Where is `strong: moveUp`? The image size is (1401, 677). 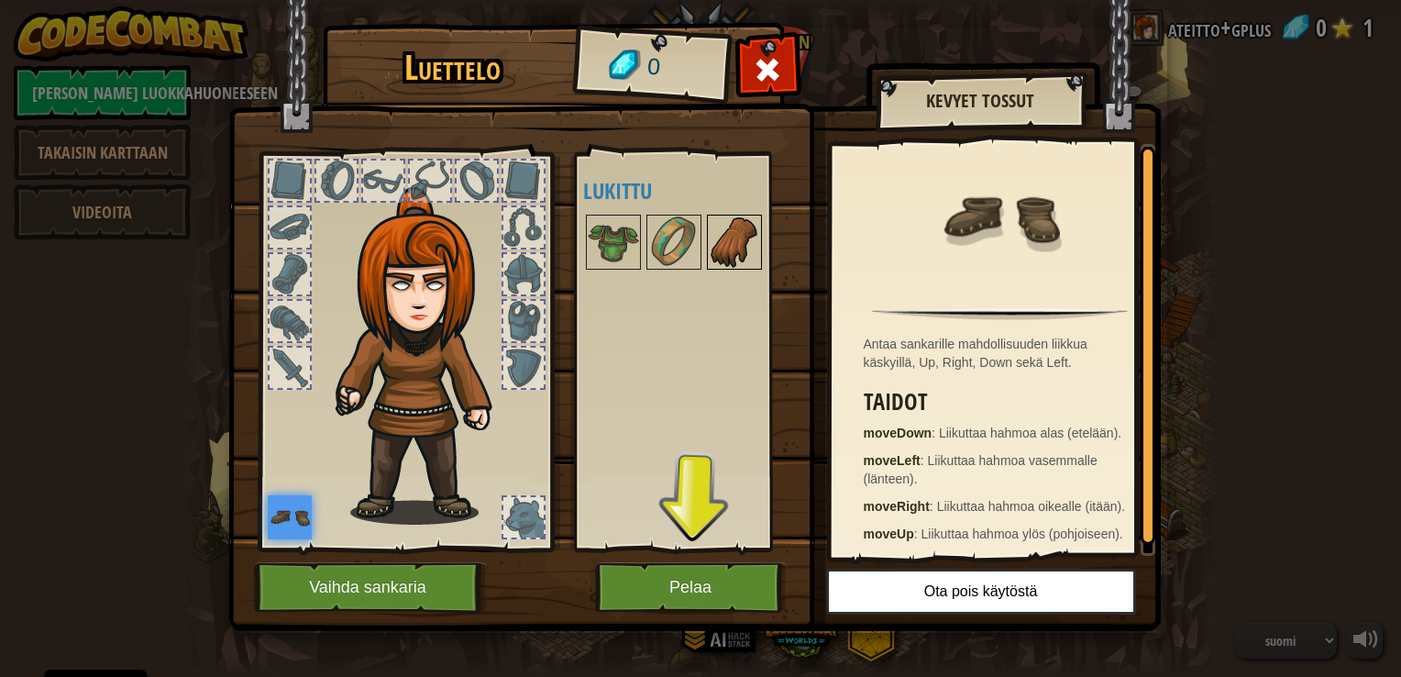
strong: moveUp is located at coordinates (888, 534).